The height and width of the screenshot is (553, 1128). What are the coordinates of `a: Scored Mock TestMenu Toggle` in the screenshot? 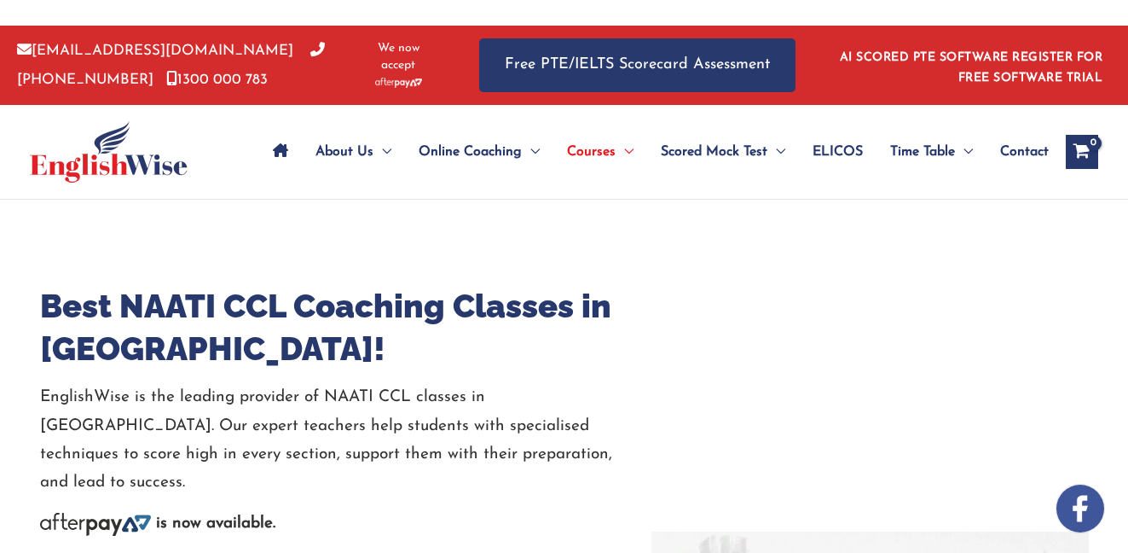 It's located at (723, 152).